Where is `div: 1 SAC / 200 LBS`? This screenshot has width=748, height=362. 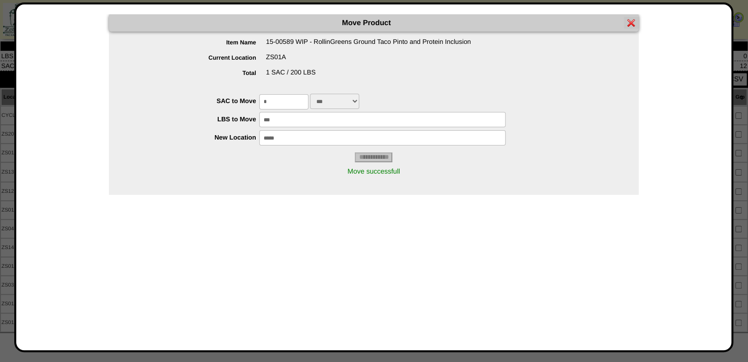
div: 1 SAC / 200 LBS is located at coordinates (383, 76).